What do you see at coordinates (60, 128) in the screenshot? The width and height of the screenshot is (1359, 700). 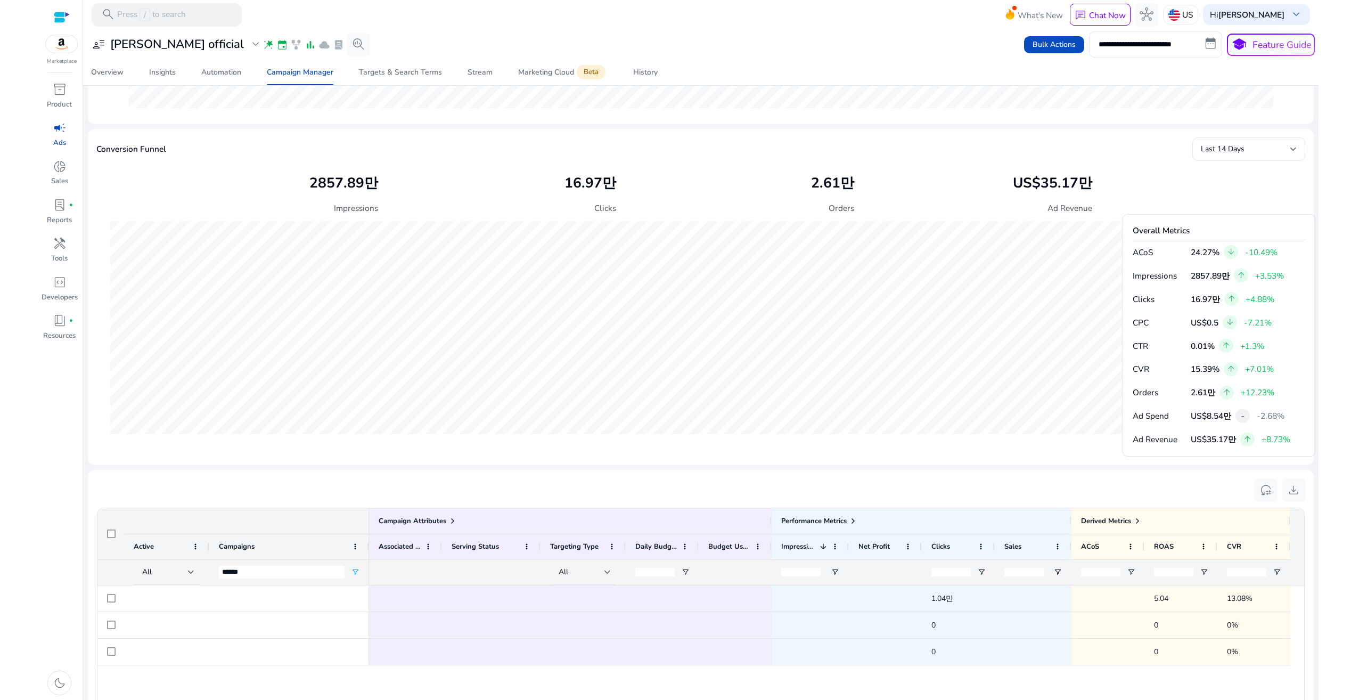 I see `span: campaign` at bounding box center [60, 128].